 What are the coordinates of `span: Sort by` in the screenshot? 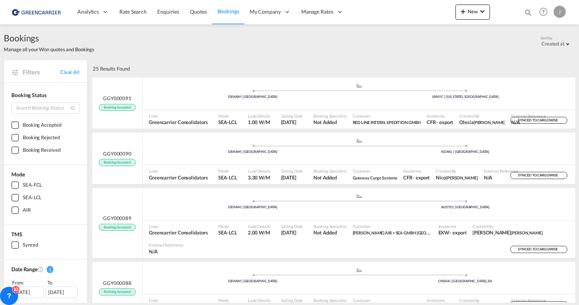 It's located at (546, 38).